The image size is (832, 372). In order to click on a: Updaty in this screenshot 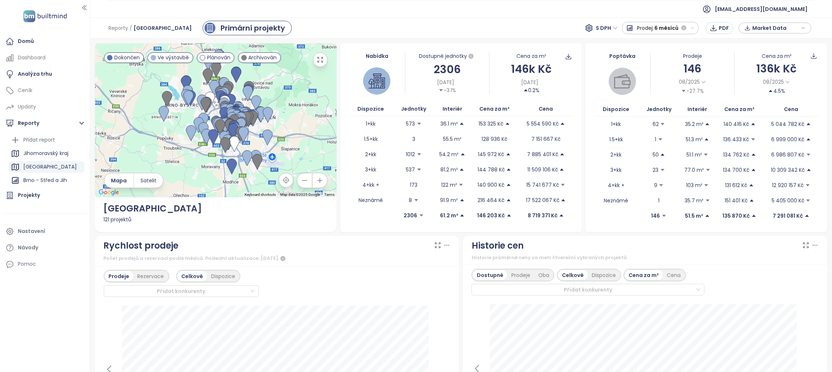, I will do `click(45, 107)`.